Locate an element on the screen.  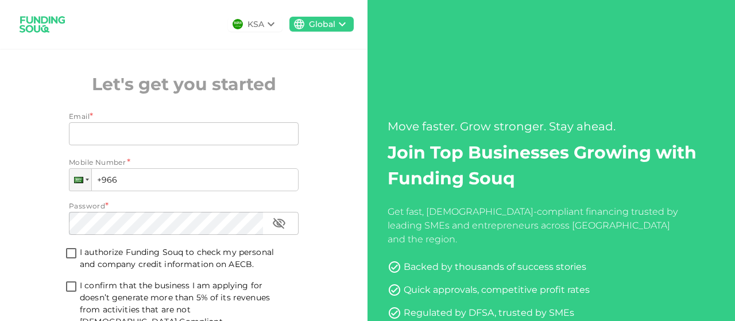
span: Mobile Number is located at coordinates (97, 162).